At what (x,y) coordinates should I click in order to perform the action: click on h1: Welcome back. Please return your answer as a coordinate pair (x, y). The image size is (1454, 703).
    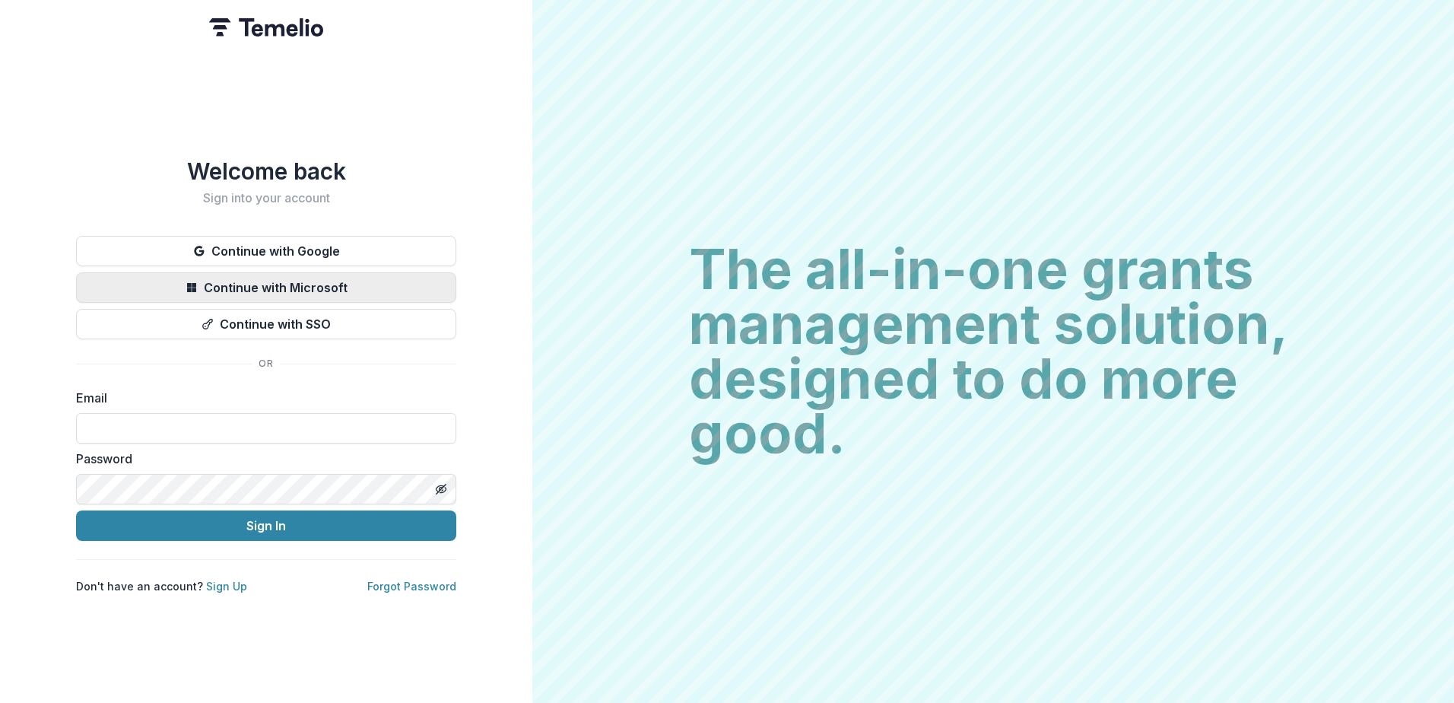
    Looking at the image, I should click on (266, 171).